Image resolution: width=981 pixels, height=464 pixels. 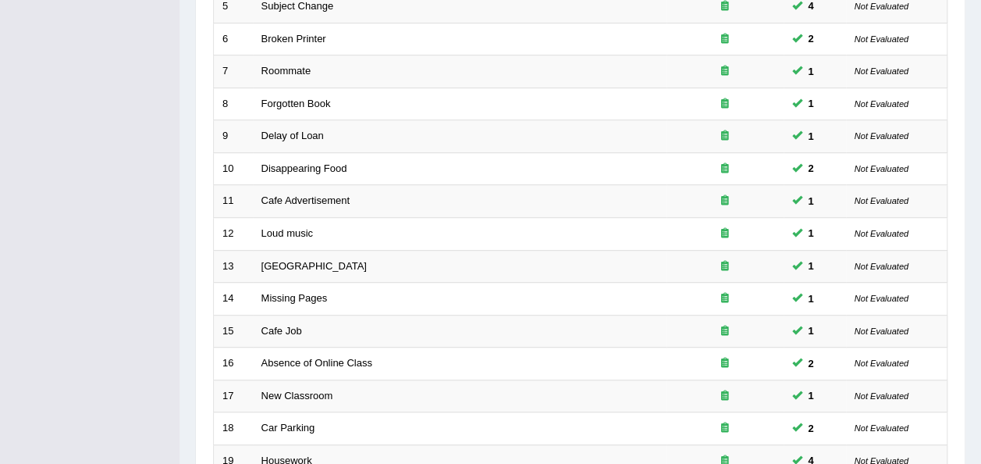 I want to click on a: Missing Pages, so click(x=294, y=297).